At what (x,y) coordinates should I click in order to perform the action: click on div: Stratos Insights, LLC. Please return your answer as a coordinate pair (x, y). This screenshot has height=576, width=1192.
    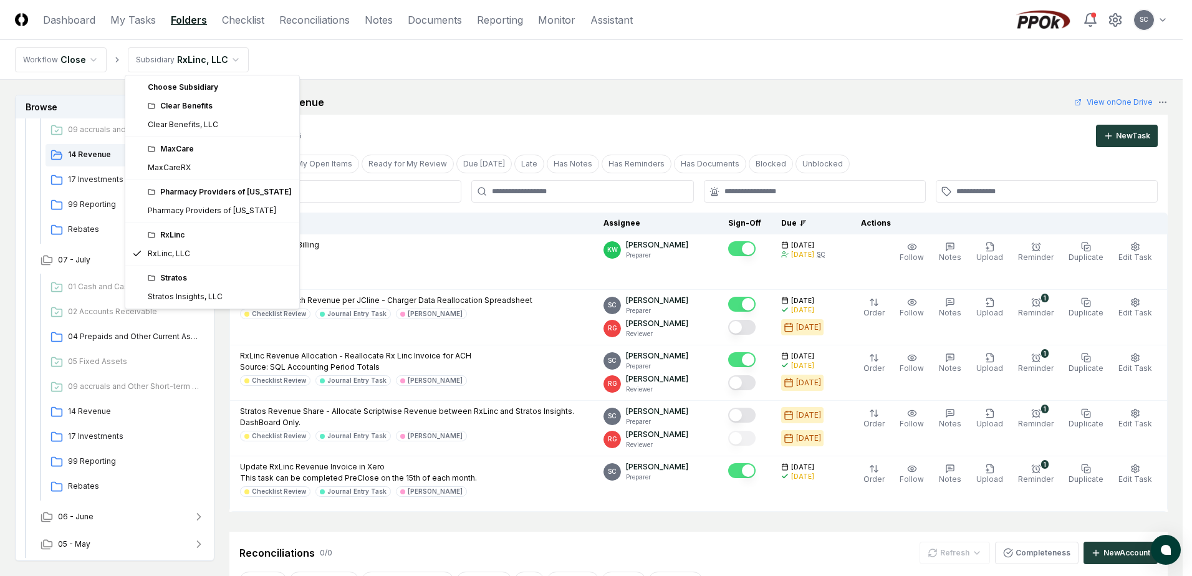
    Looking at the image, I should click on (185, 297).